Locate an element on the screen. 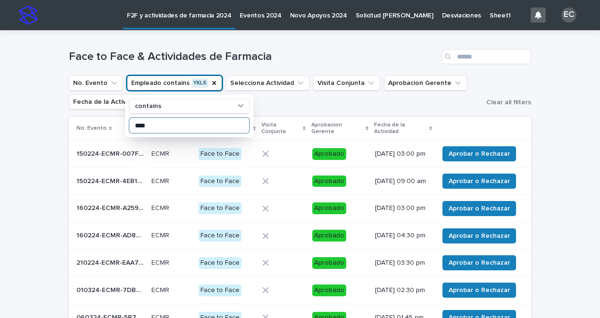 This screenshot has width=600, height=318. div: Search is located at coordinates (486, 57).